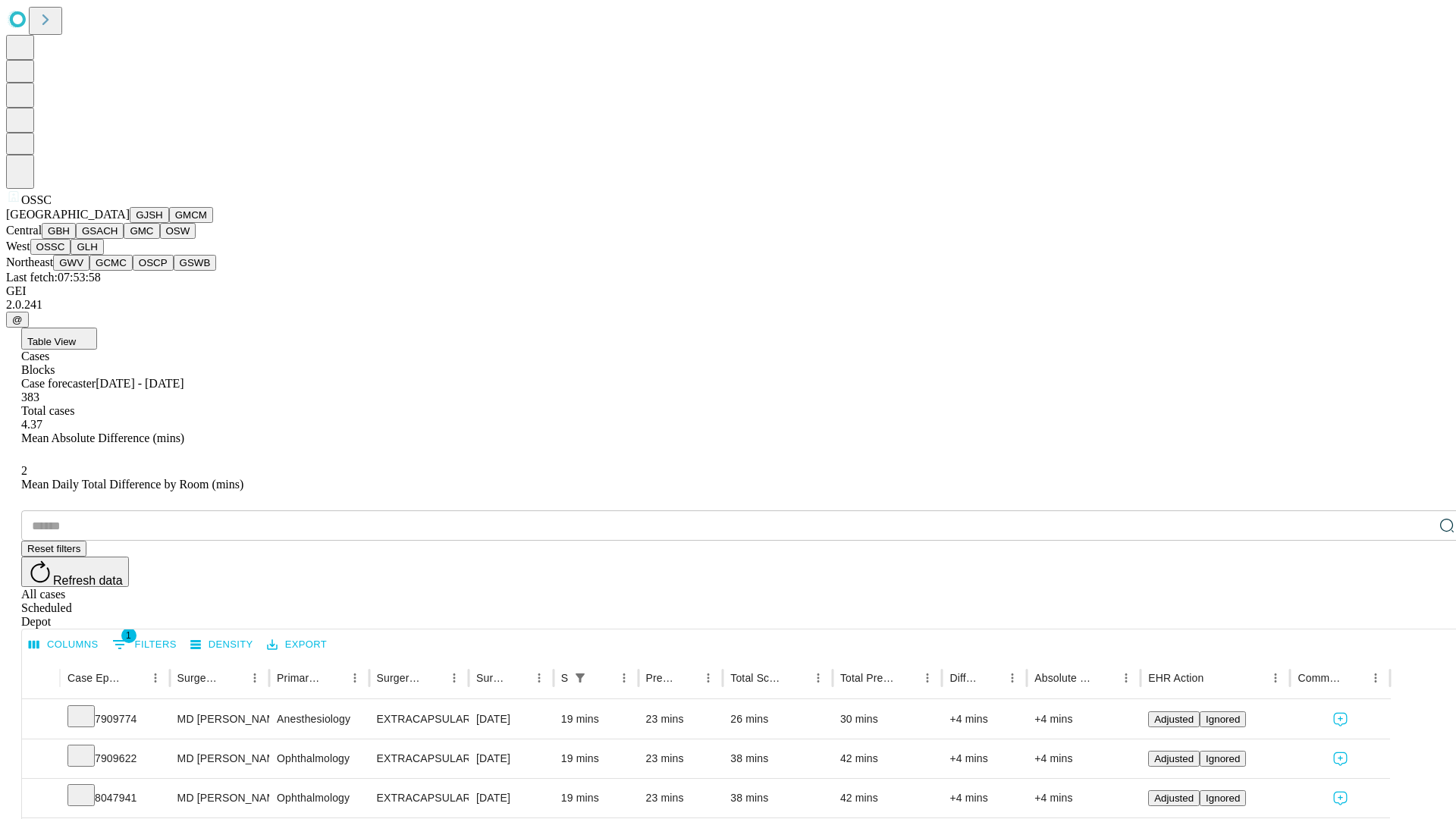  Describe the element at coordinates (86, 246) in the screenshot. I see `button: GLH` at that location.